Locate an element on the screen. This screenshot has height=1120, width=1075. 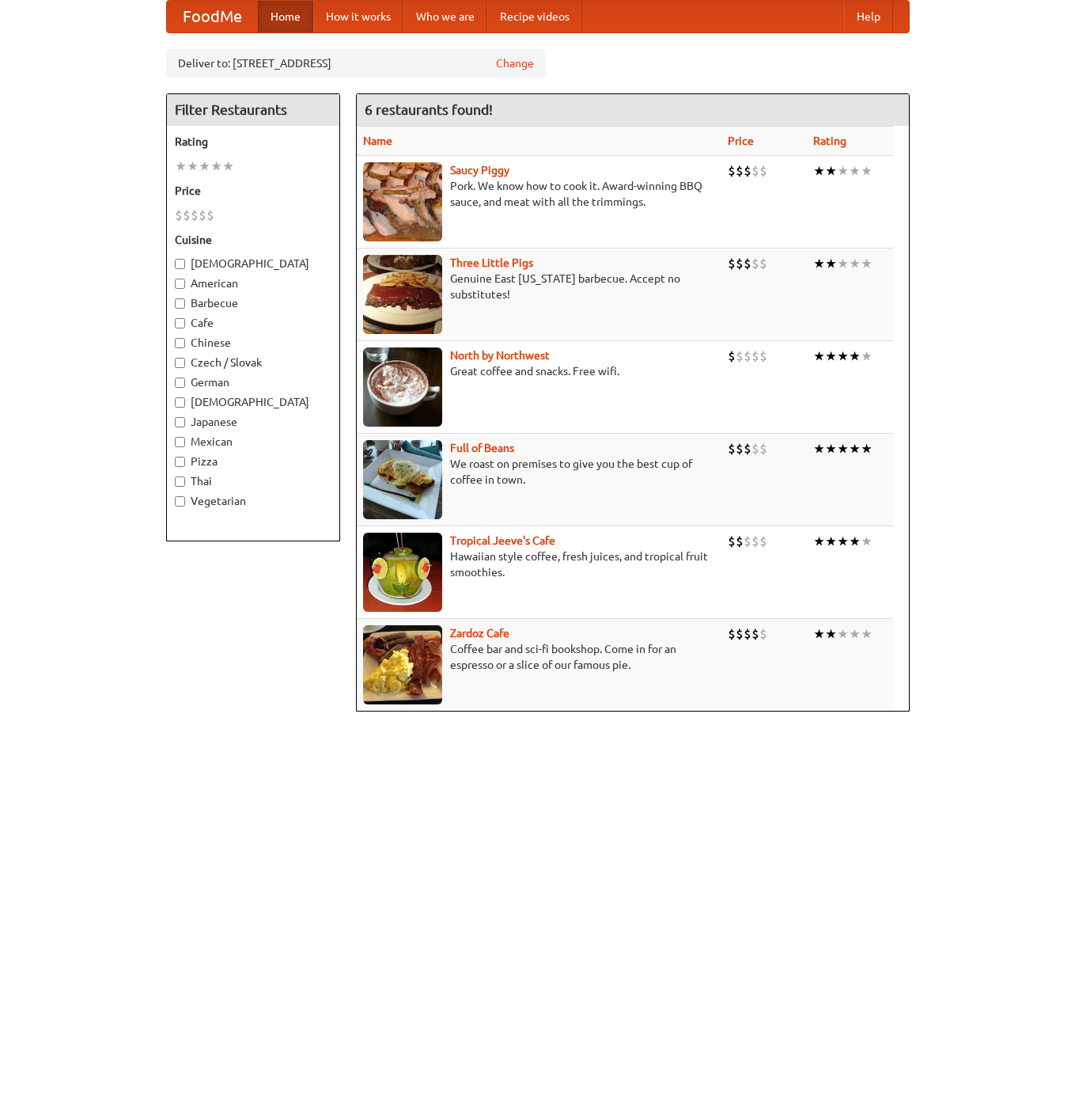
input: Mexican is located at coordinates (180, 441).